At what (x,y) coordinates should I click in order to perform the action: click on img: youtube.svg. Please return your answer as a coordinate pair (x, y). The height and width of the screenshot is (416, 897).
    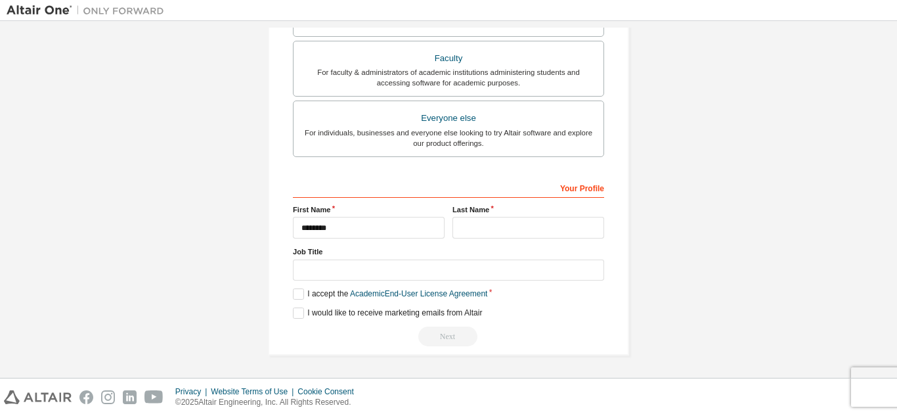
    Looking at the image, I should click on (154, 397).